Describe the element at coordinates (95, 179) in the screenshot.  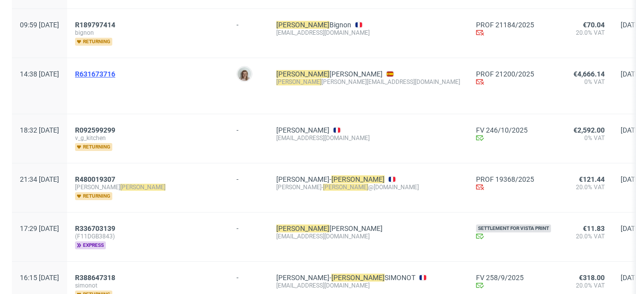
I see `span: R480019307` at that location.